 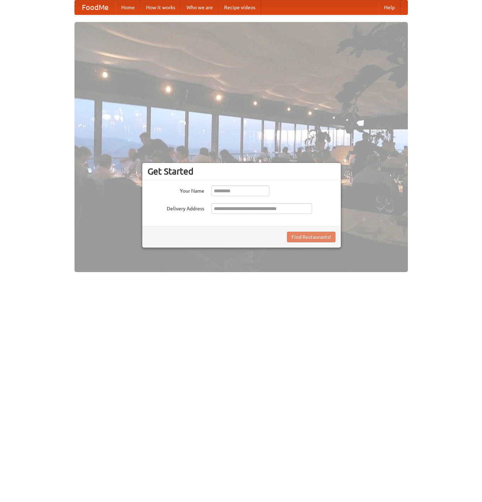 What do you see at coordinates (389, 7) in the screenshot?
I see `a: Help` at bounding box center [389, 7].